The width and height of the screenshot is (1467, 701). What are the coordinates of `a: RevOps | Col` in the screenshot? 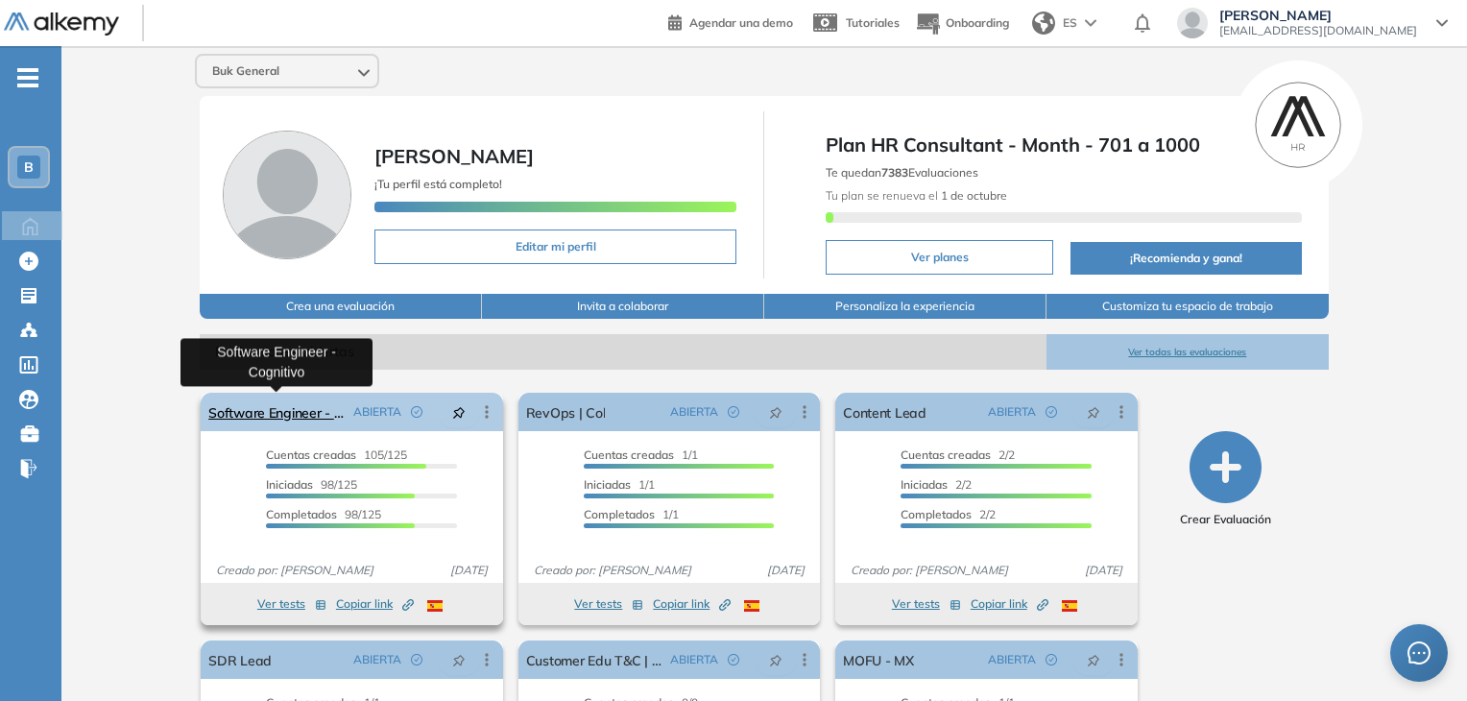 It's located at (566, 412).